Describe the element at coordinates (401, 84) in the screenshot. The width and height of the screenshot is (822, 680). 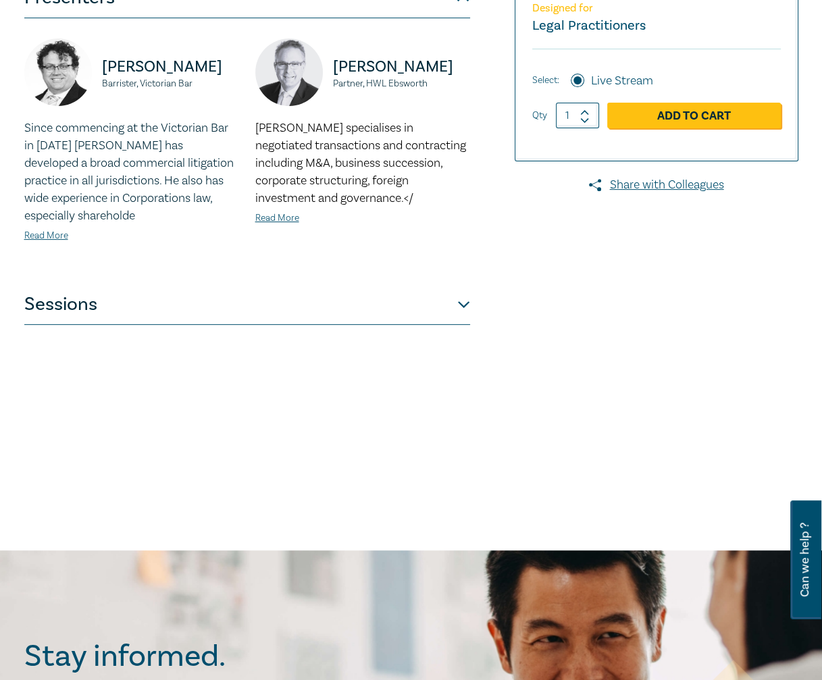
I see `small: Partner, HWL Ebsworth` at that location.